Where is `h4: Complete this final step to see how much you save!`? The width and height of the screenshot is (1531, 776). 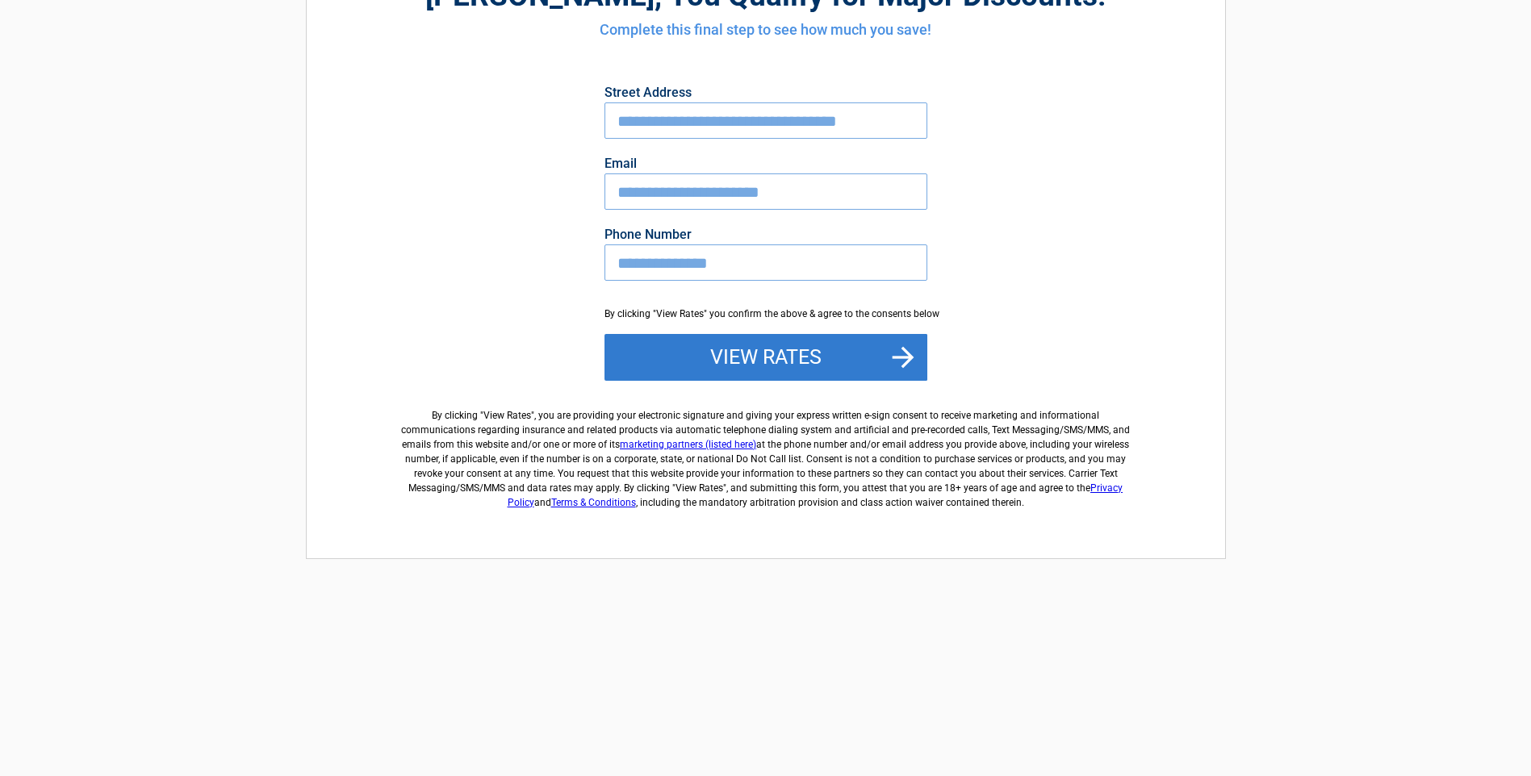 h4: Complete this final step to see how much you save! is located at coordinates (766, 30).